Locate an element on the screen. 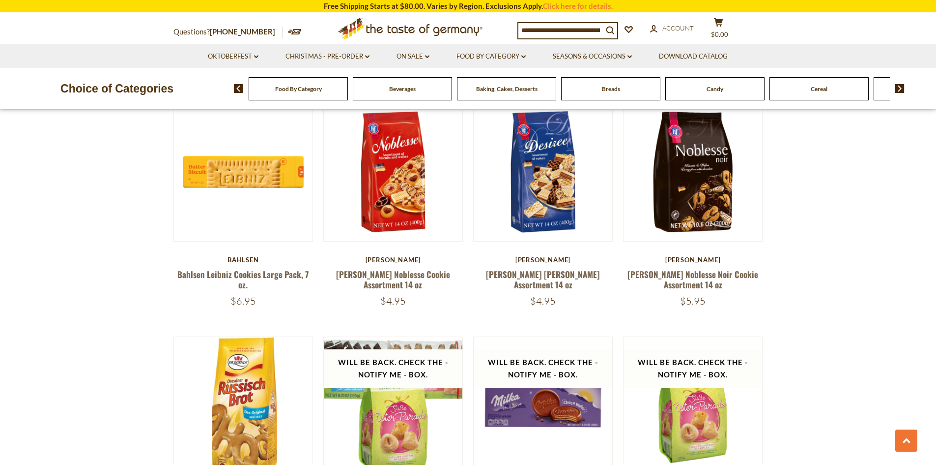 The height and width of the screenshot is (465, 936). span: $0.00 is located at coordinates (720, 34).